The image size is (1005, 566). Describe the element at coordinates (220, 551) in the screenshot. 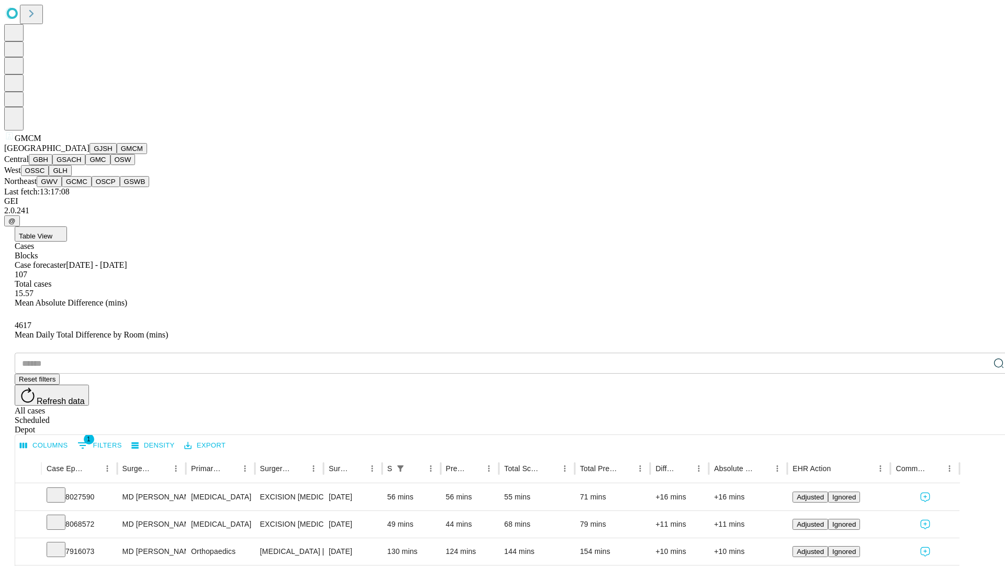

I see `div: Orthopaedics` at that location.